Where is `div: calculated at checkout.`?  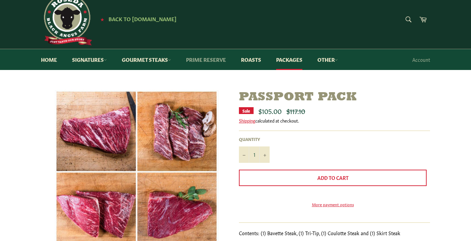 div: calculated at checkout. is located at coordinates (334, 120).